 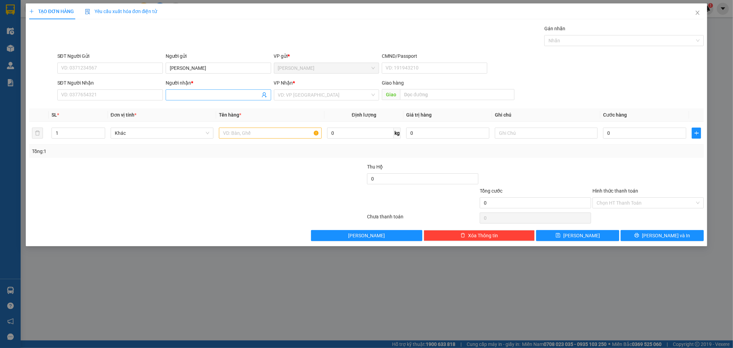 I want to click on span: delete, so click(x=463, y=235).